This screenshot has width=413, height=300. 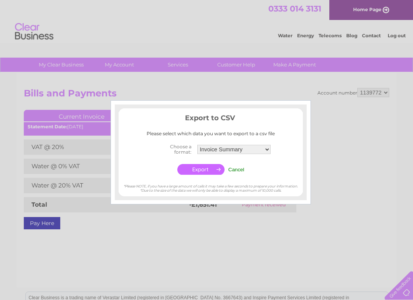 I want to click on a: Water, so click(x=285, y=35).